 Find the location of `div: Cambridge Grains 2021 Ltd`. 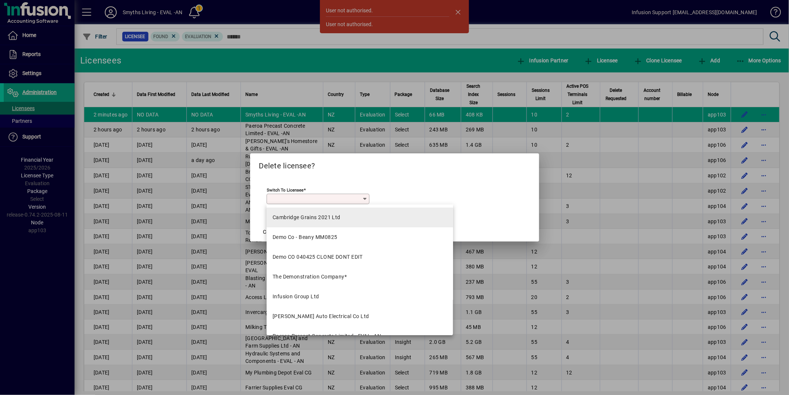

div: Cambridge Grains 2021 Ltd is located at coordinates (307, 217).